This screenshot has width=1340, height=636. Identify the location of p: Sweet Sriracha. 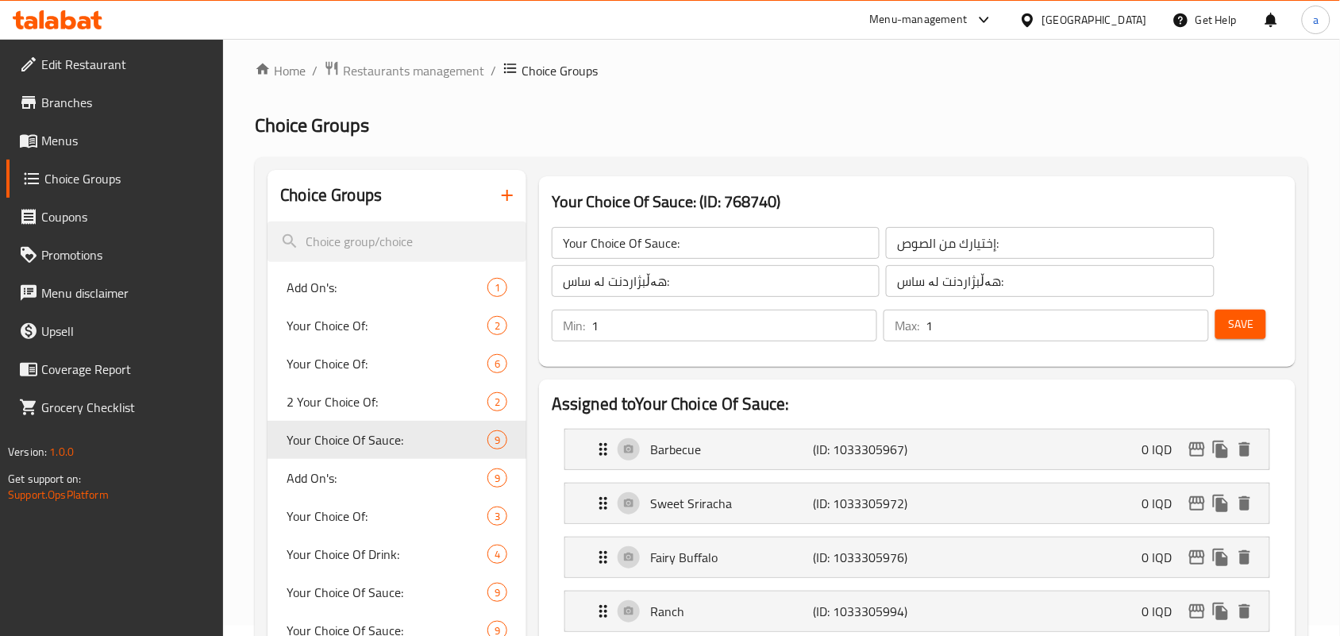
(731, 503).